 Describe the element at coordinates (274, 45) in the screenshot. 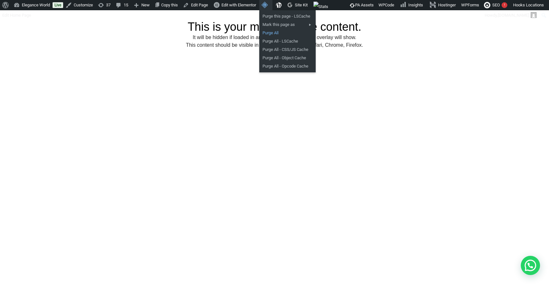

I see `p: This content should be visible in regular browsers like Safari, Chrome, Firefox.` at that location.